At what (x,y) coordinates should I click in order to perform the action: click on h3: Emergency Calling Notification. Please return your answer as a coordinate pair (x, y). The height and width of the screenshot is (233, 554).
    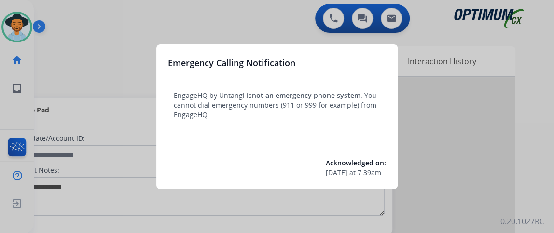
    Looking at the image, I should click on (232, 63).